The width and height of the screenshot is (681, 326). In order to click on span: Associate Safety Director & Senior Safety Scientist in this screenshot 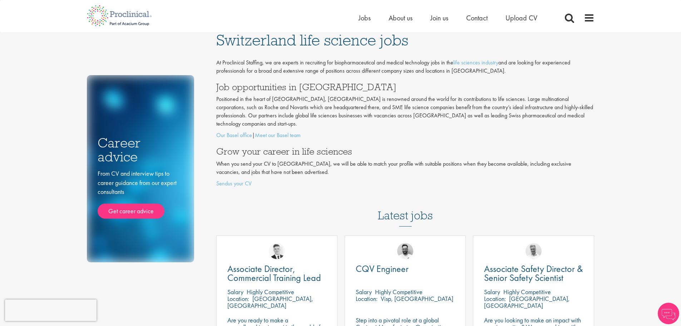, I will do `click(534, 273)`.